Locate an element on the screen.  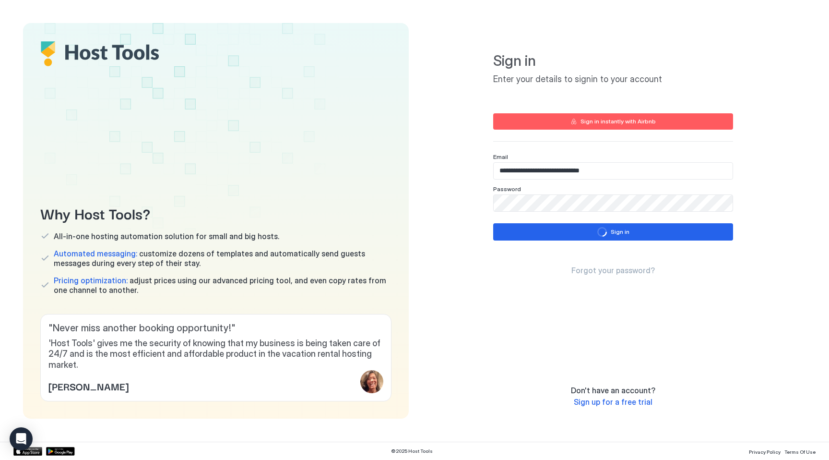
a: Google Play Store is located at coordinates (60, 451).